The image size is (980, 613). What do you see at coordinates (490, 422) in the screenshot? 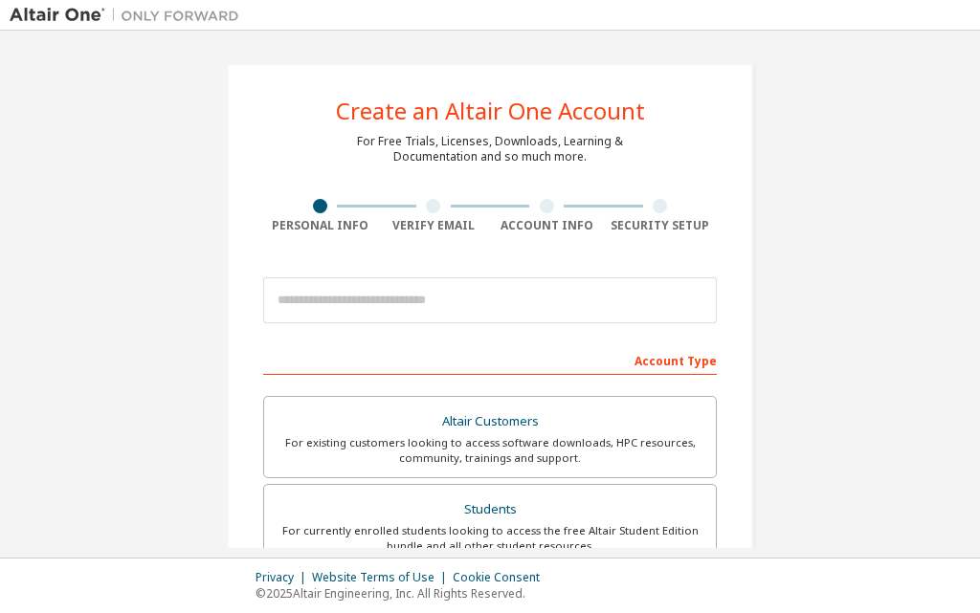
I see `div: Altair Customers` at bounding box center [490, 422].